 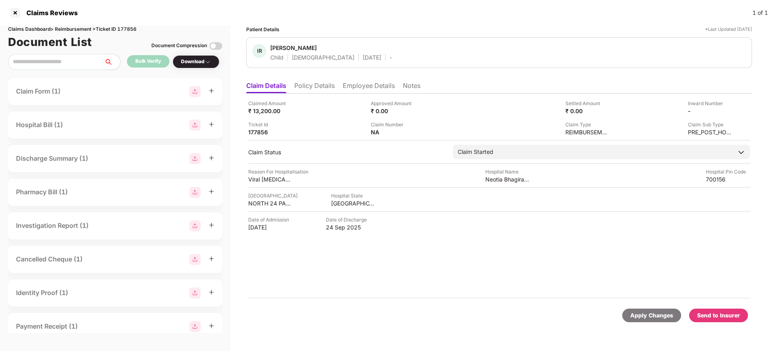 I want to click on div: REIMBURSEMENT, so click(x=587, y=132).